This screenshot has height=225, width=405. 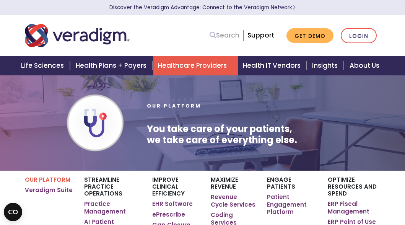 What do you see at coordinates (291, 204) in the screenshot?
I see `a: Patient Engagement Platform` at bounding box center [291, 204].